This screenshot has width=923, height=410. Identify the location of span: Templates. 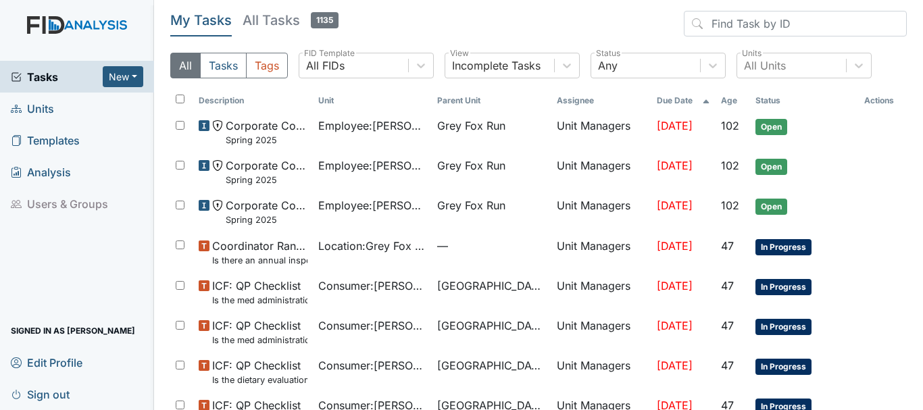
(45, 140).